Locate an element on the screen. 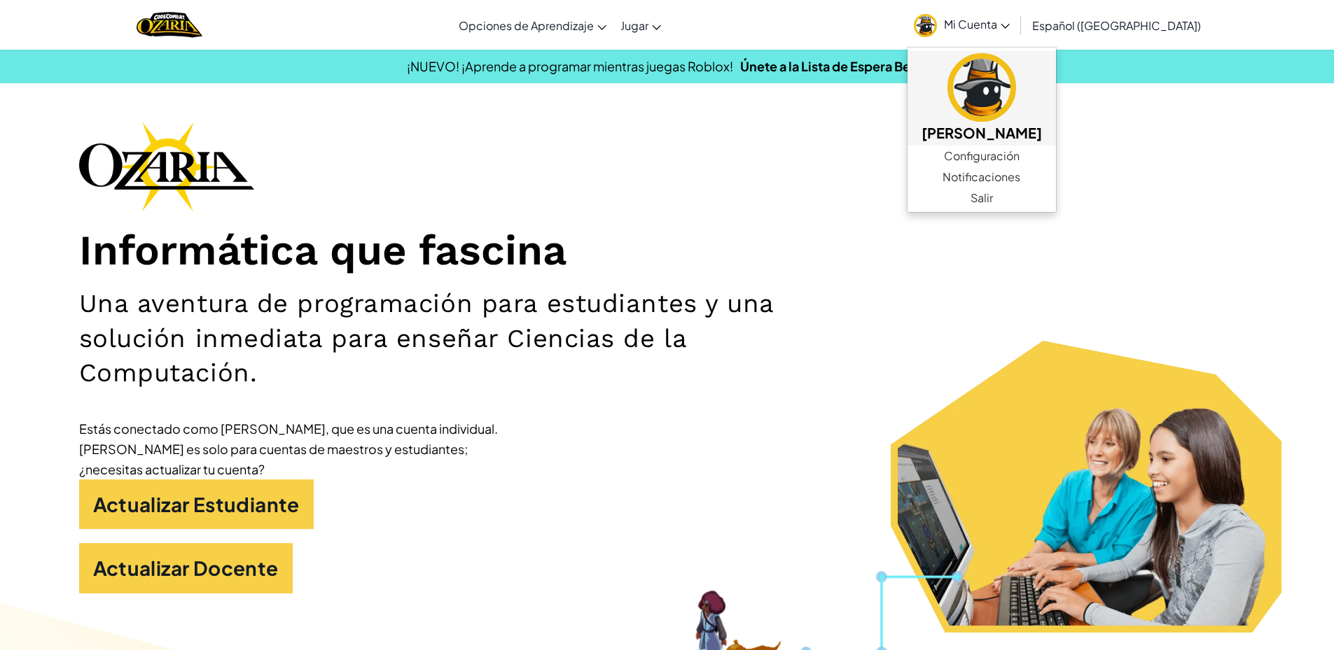 The width and height of the screenshot is (1334, 650). img: Ozaria branding logo is located at coordinates (167, 167).